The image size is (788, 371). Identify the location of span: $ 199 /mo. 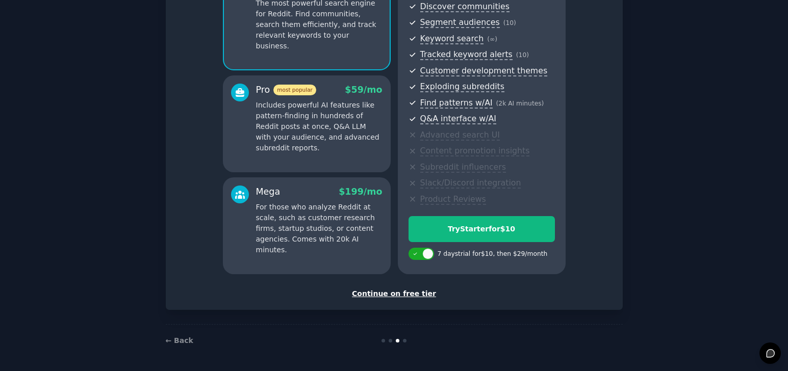
(360, 192).